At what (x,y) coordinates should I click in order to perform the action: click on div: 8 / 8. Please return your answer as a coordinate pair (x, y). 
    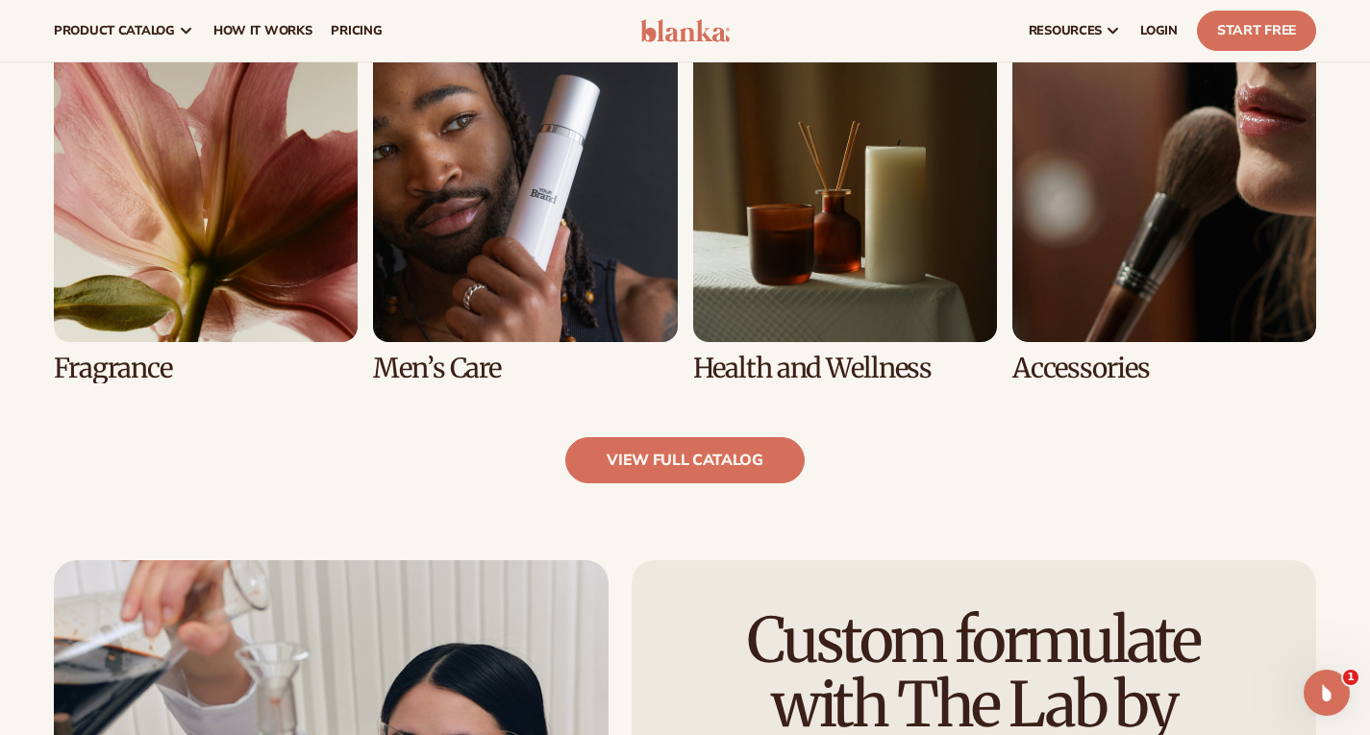
    Looking at the image, I should click on (1164, 211).